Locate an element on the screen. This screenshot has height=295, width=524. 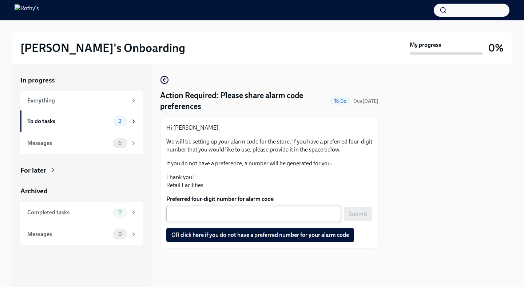
a: To do tasks2 is located at coordinates (81, 121).